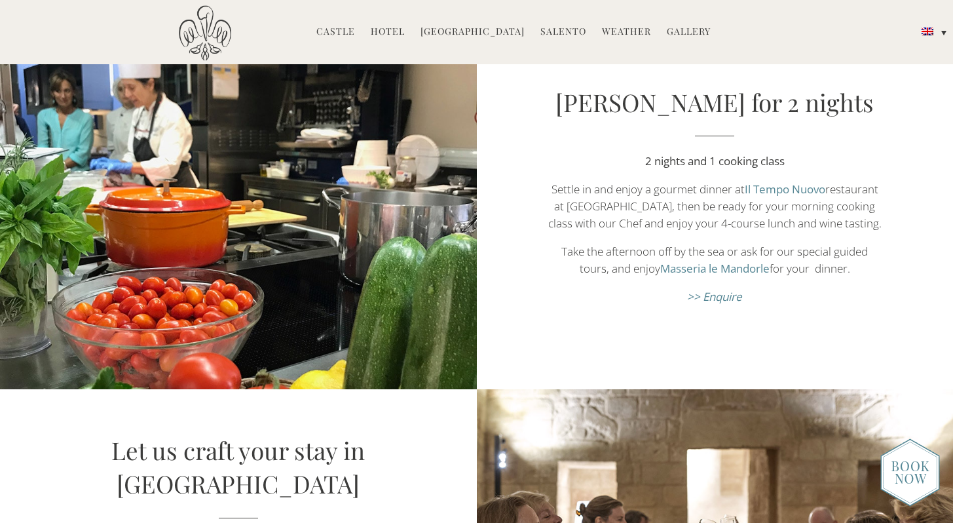 The width and height of the screenshot is (953, 523). I want to click on a: Il Tempo Nuovo, so click(785, 189).